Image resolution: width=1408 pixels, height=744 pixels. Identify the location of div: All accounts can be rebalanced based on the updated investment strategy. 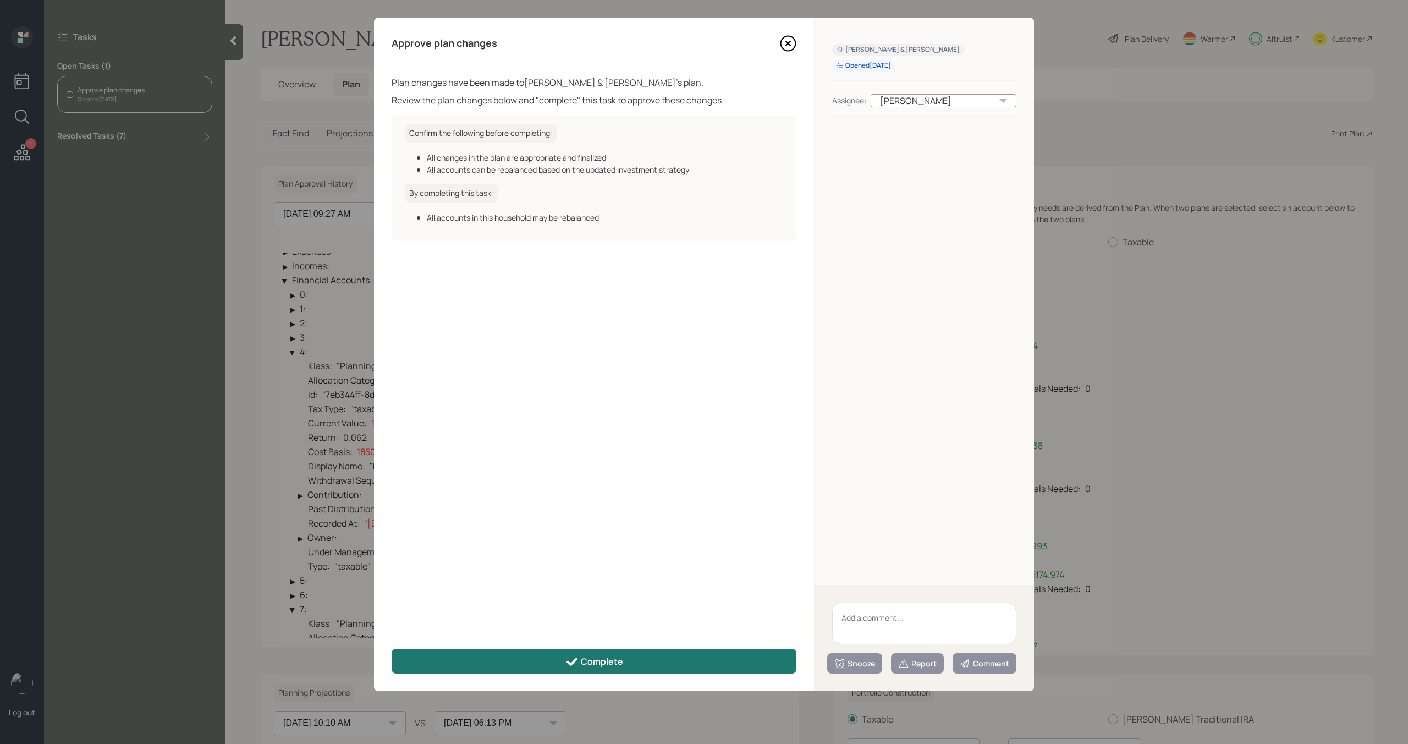
(605, 169).